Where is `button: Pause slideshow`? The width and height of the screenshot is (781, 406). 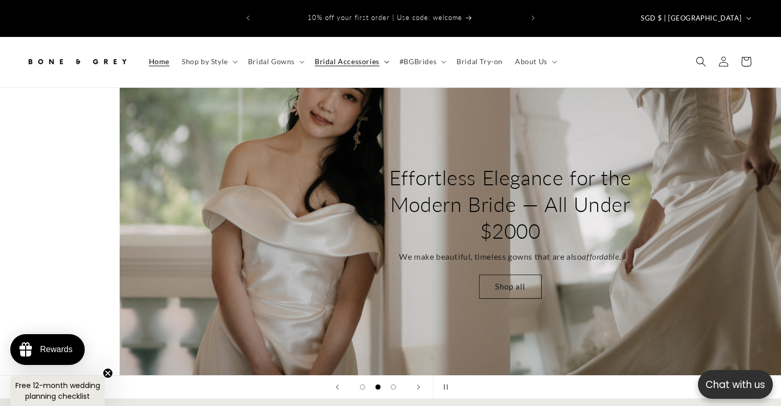
button: Pause slideshow is located at coordinates (444, 387).